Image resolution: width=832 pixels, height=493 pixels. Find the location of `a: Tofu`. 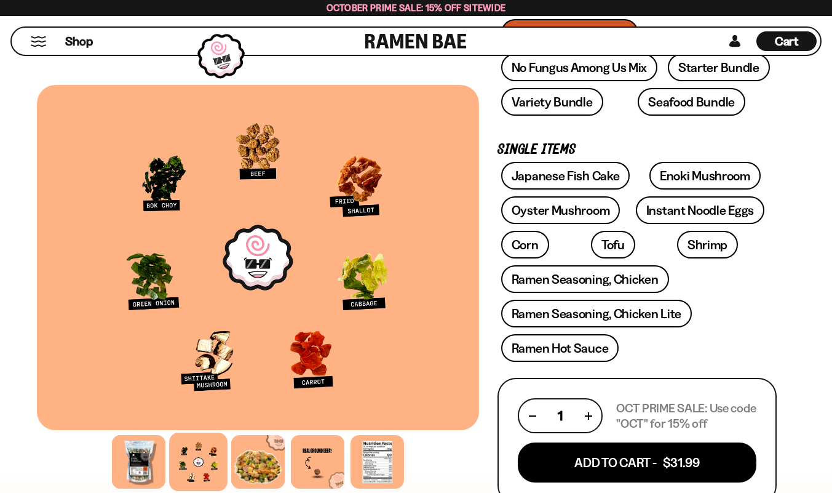

a: Tofu is located at coordinates (613, 244).